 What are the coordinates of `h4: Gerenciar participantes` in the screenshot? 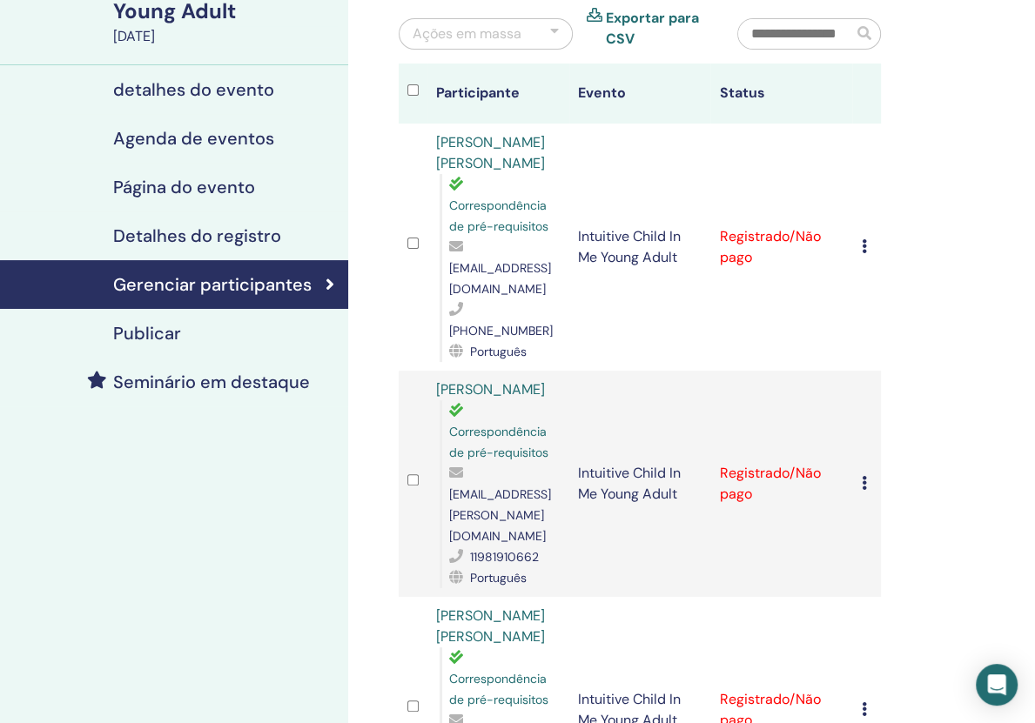 It's located at (212, 285).